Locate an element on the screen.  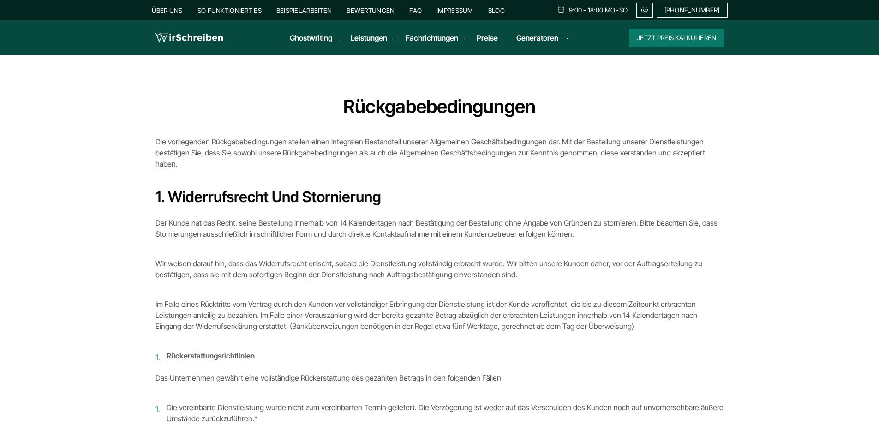
a: Generatoren is located at coordinates (537, 38).